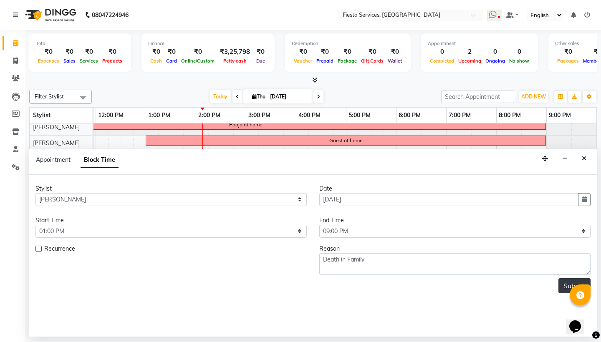 This screenshot has width=601, height=342. What do you see at coordinates (409, 115) in the screenshot?
I see `a: 6:00 PM` at bounding box center [409, 115].